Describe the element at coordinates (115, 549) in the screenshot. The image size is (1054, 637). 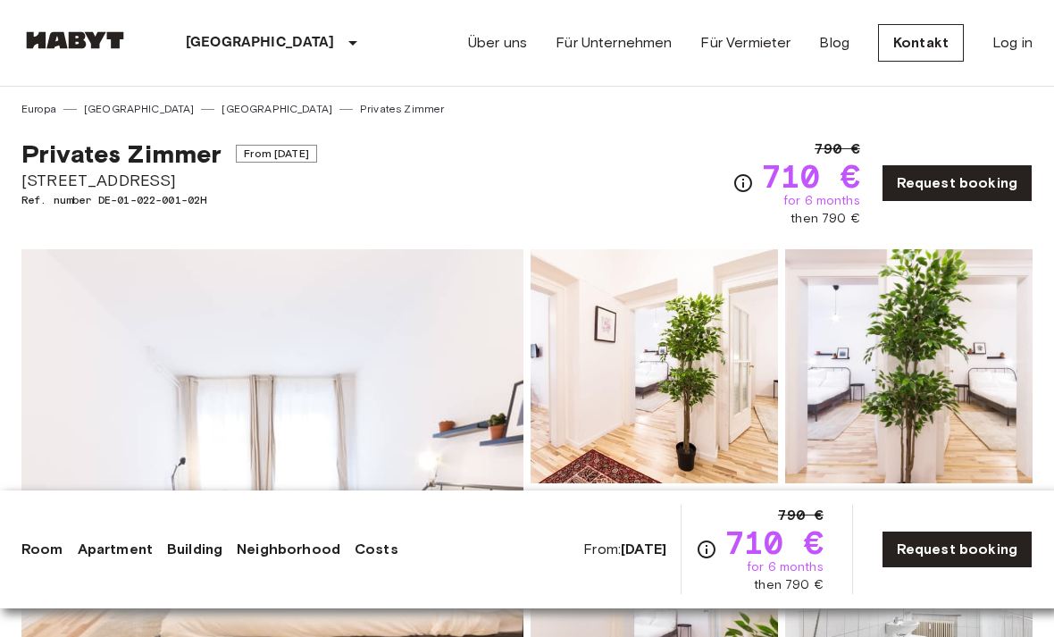
I see `a: Apartment` at that location.